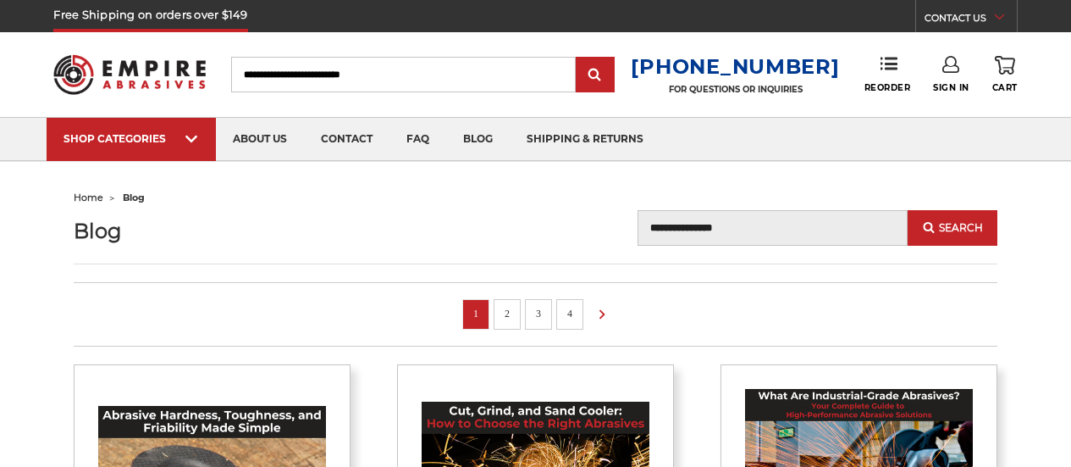 Image resolution: width=1071 pixels, height=467 pixels. I want to click on img: Empire Abrasives, so click(129, 75).